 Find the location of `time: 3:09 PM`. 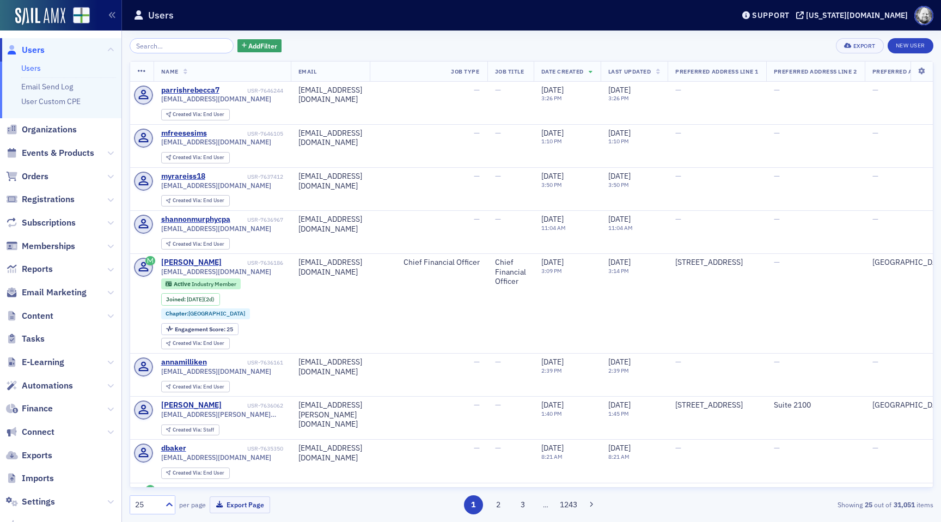

time: 3:09 PM is located at coordinates (551, 271).